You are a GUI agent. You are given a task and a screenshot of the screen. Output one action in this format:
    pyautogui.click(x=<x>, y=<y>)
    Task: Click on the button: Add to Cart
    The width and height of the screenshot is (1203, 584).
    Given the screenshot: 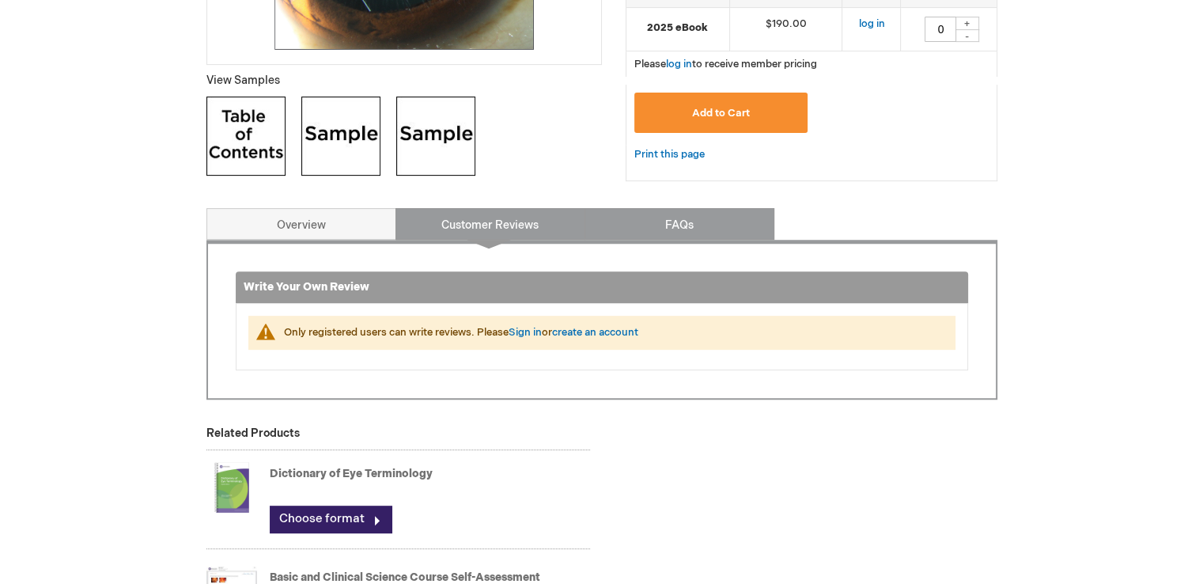 What is the action you would take?
    pyautogui.click(x=721, y=112)
    